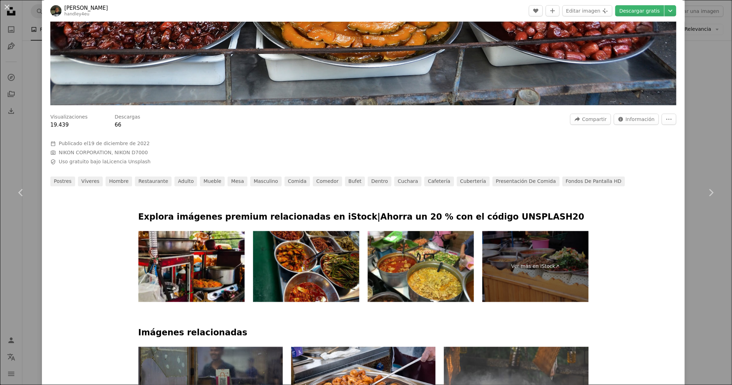 This screenshot has height=385, width=732. Describe the element at coordinates (59, 125) in the screenshot. I see `span: 19.439` at that location.